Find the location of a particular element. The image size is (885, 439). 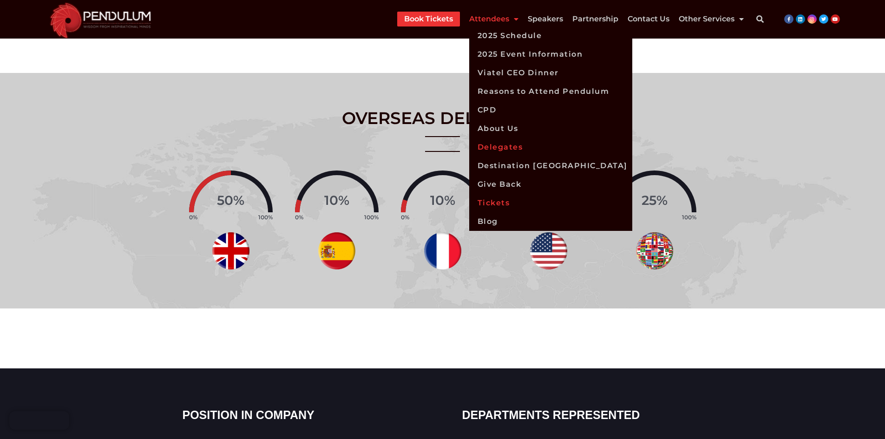

span: 50 is located at coordinates (225, 200).